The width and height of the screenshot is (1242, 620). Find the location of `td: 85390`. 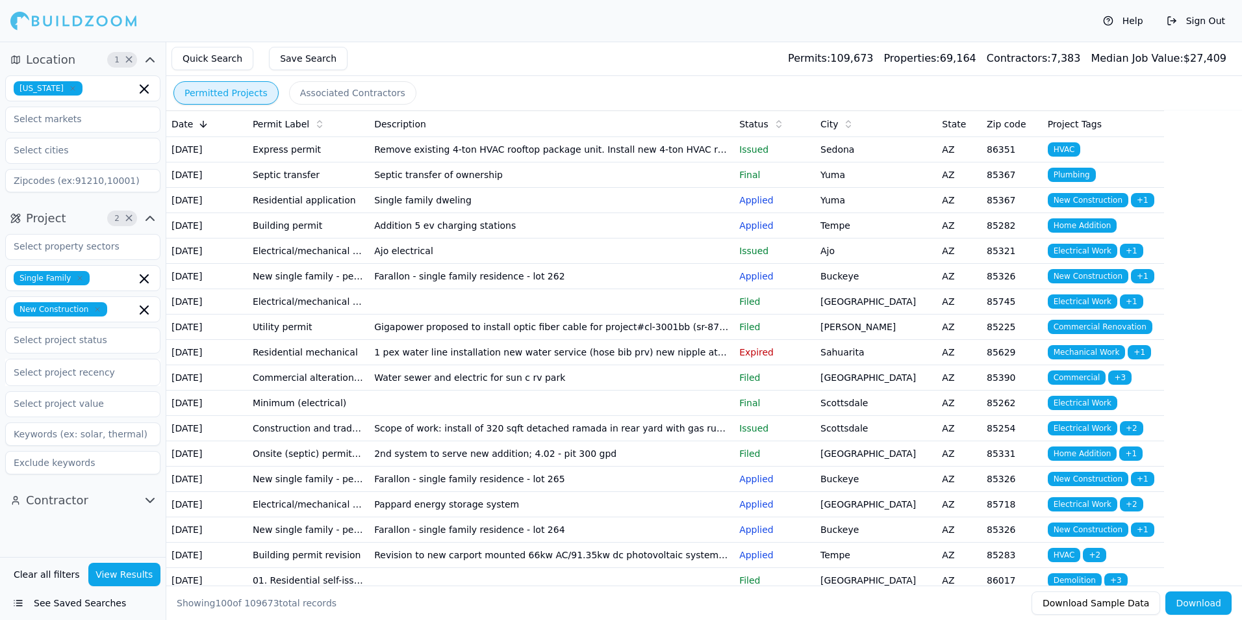

td: 85390 is located at coordinates (1012, 377).